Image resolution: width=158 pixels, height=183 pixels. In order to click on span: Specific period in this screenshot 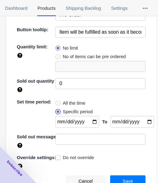, I will do `click(78, 112)`.